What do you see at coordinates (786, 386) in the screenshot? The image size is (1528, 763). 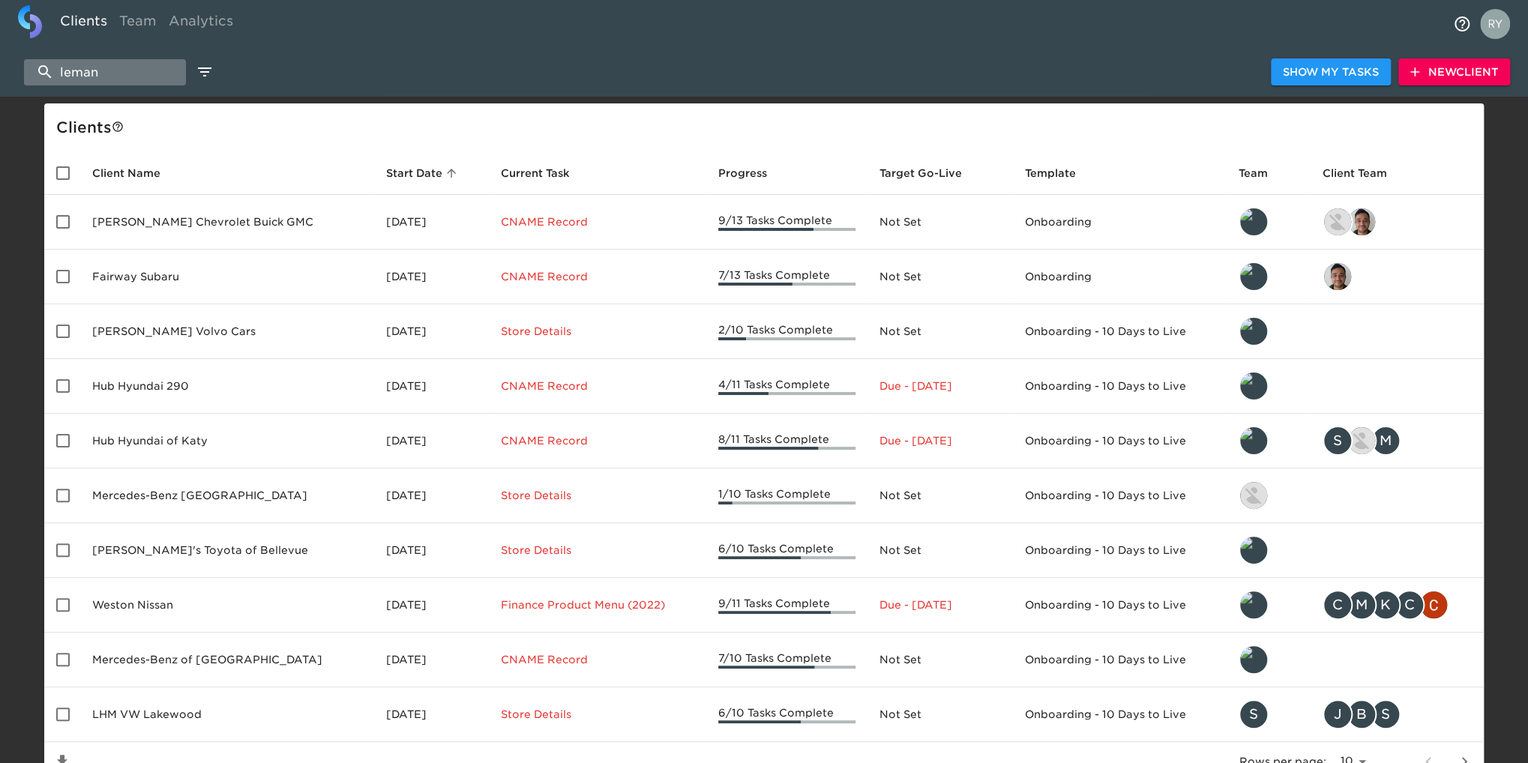 I see `td: 4/11 Tasks Complete` at bounding box center [786, 386].